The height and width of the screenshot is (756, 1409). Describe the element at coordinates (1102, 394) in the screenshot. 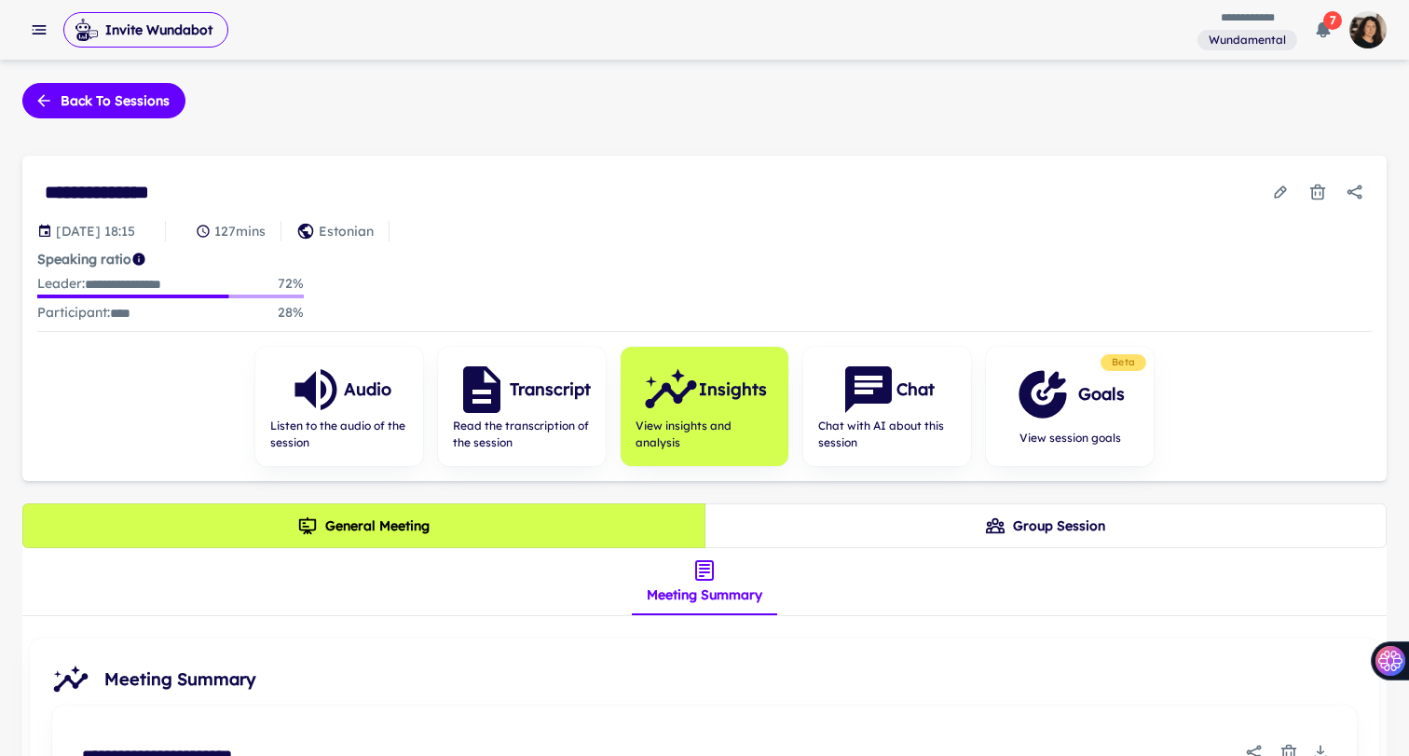

I see `h6: Goals` at that location.